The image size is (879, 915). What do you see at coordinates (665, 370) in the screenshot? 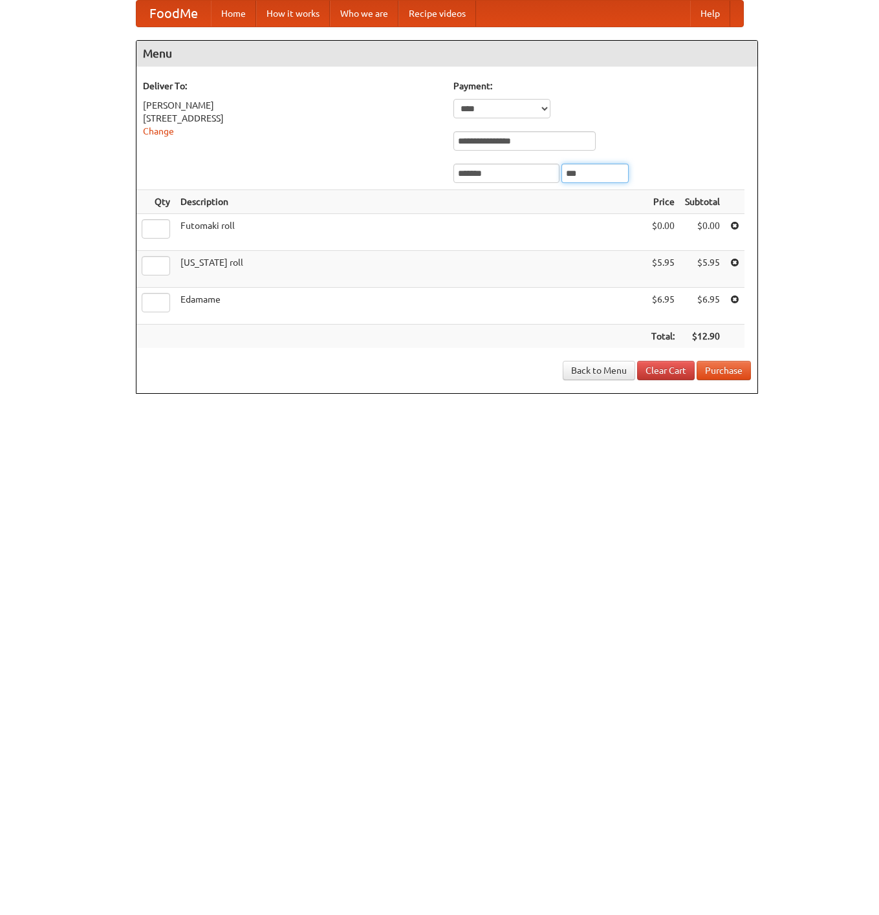
I see `a: Clear Cart` at bounding box center [665, 370].